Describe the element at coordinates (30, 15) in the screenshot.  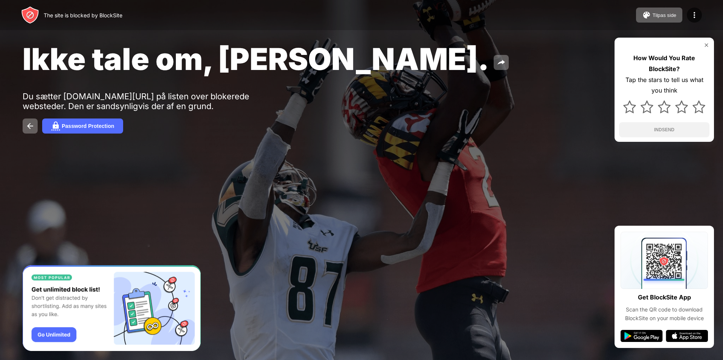
I see `img: header-logo.svg` at that location.